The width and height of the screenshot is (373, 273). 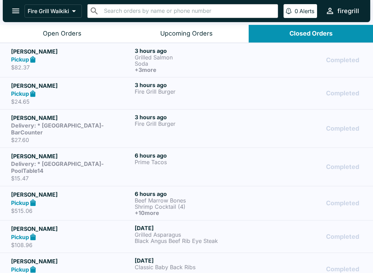 What do you see at coordinates (195, 200) in the screenshot?
I see `p: Beef Marrow Bones` at bounding box center [195, 200].